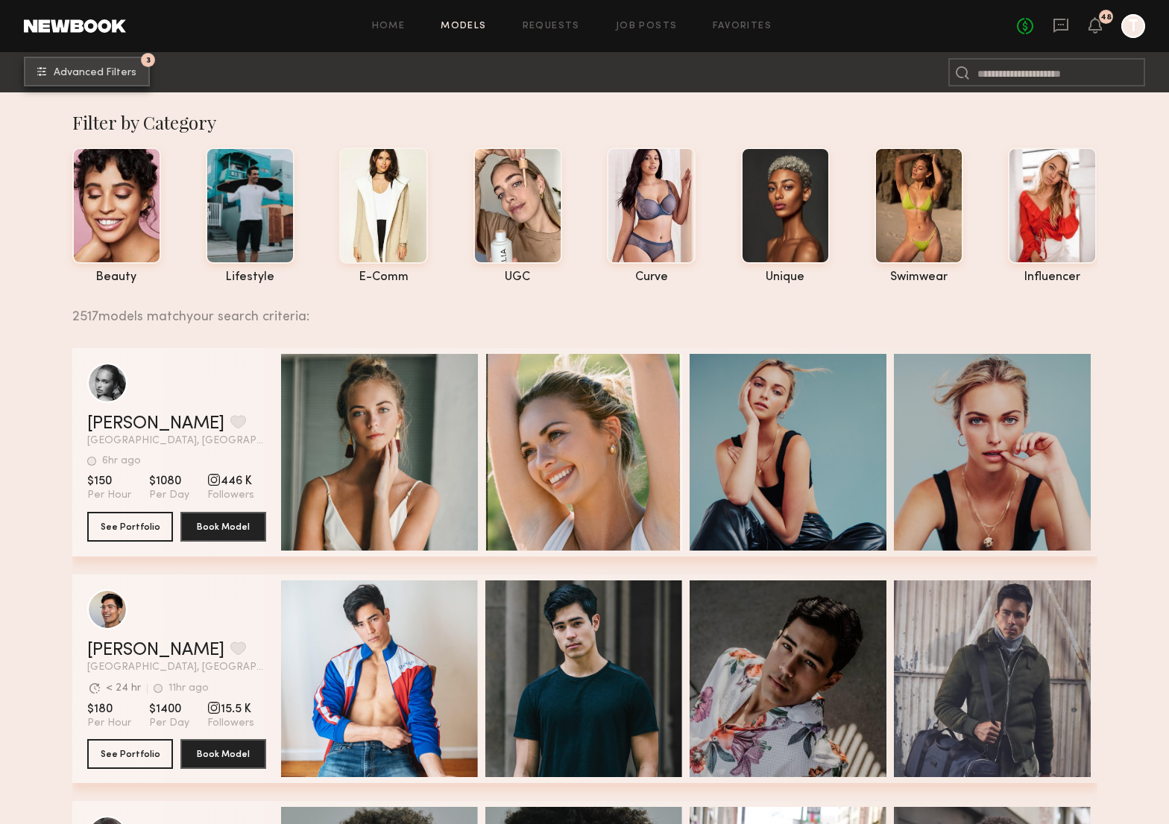 Image resolution: width=1169 pixels, height=824 pixels. Describe the element at coordinates (189, 689) in the screenshot. I see `div: 11hr ago` at that location.